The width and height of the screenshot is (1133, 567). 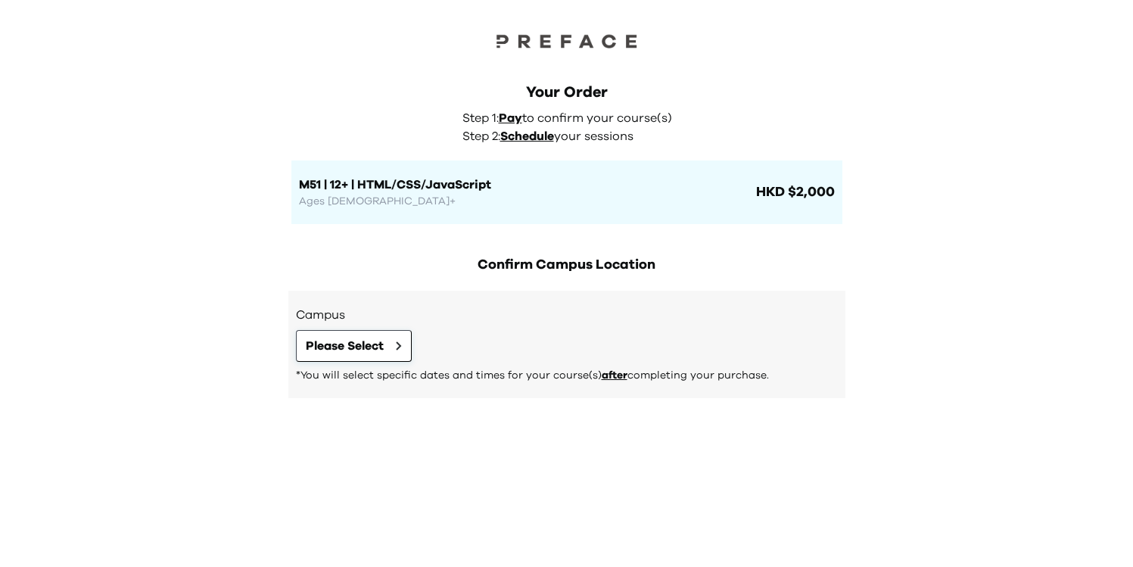 I want to click on button: Please Select, so click(x=353, y=346).